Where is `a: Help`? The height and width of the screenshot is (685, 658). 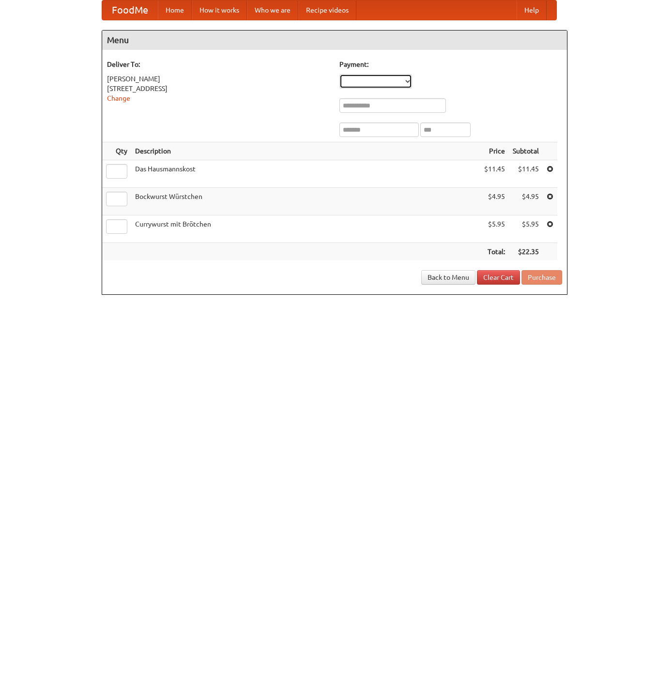
a: Help is located at coordinates (531, 10).